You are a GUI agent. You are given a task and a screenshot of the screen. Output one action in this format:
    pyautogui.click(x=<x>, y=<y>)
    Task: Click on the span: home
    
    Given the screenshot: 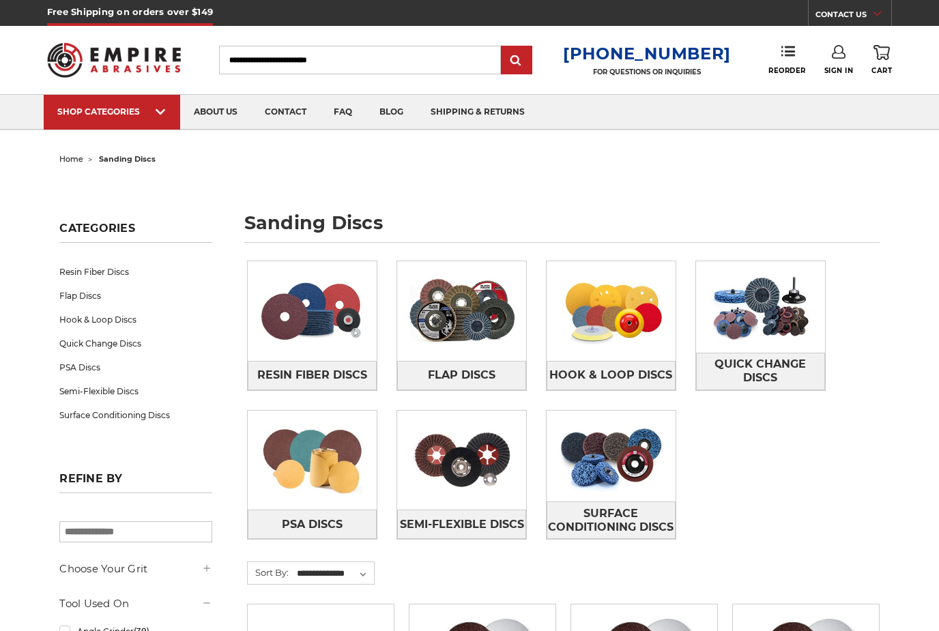 What is the action you would take?
    pyautogui.click(x=71, y=159)
    